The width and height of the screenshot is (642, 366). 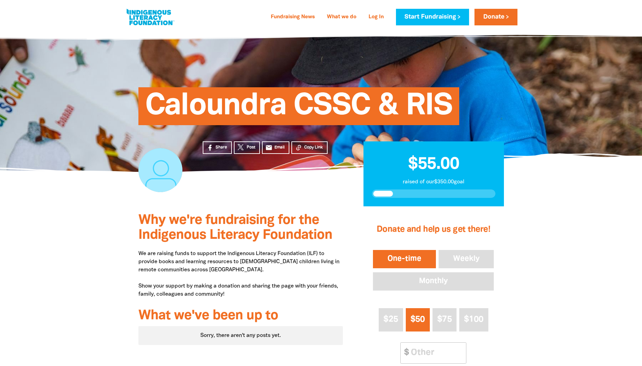 What do you see at coordinates (444, 320) in the screenshot?
I see `button: $75` at bounding box center [444, 320].